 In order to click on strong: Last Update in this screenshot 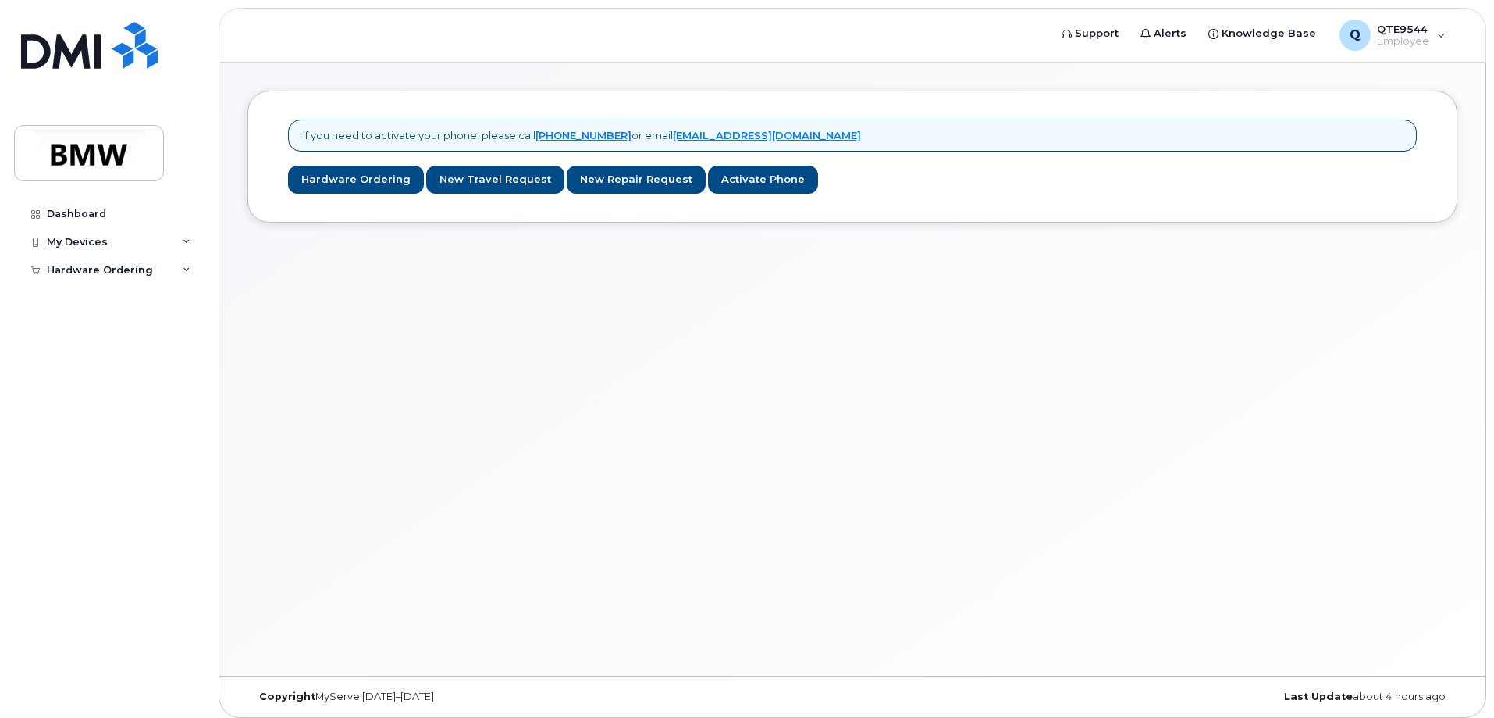, I will do `click(1319, 696)`.